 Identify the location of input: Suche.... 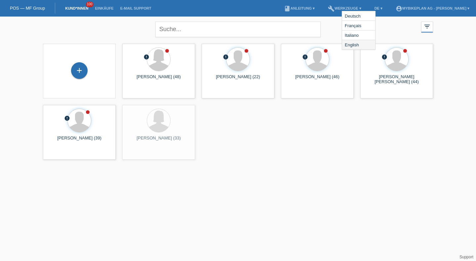
(238, 29).